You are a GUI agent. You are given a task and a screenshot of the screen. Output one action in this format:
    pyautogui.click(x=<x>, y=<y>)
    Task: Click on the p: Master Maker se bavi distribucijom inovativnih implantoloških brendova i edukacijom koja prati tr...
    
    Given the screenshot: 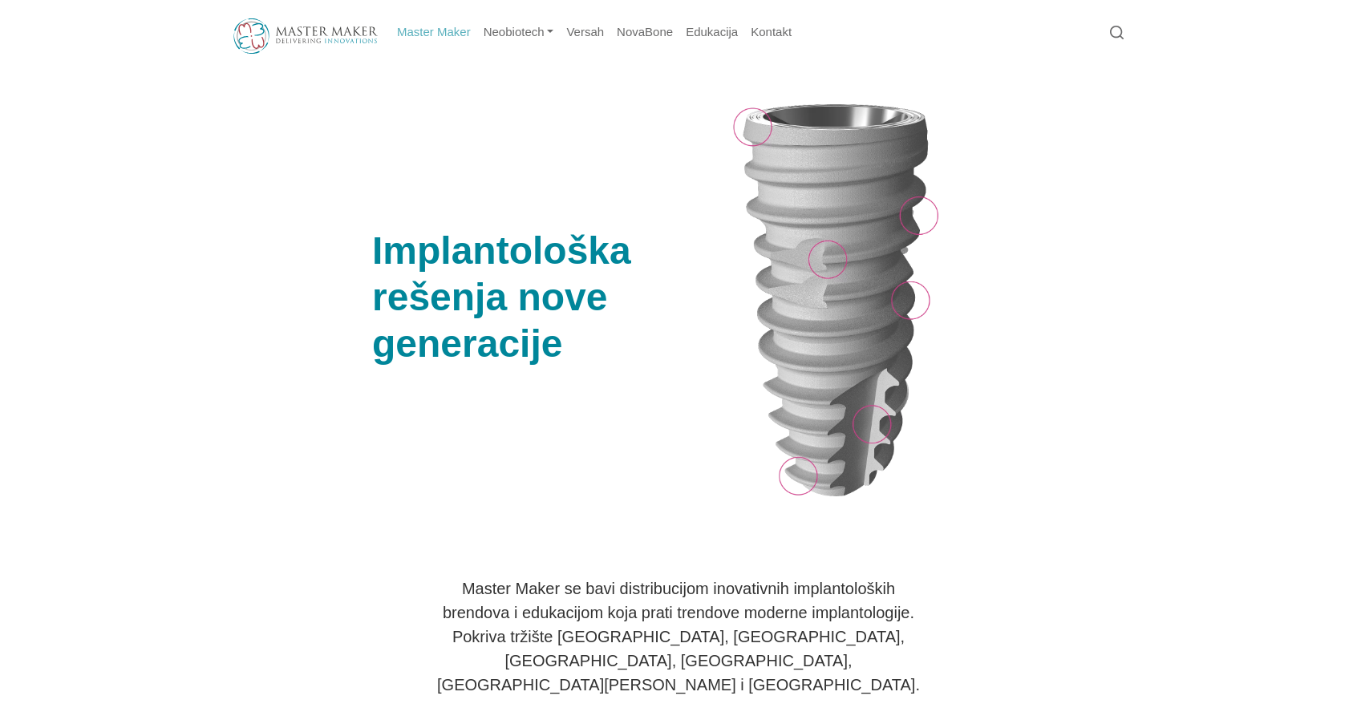 What is the action you would take?
    pyautogui.click(x=678, y=637)
    